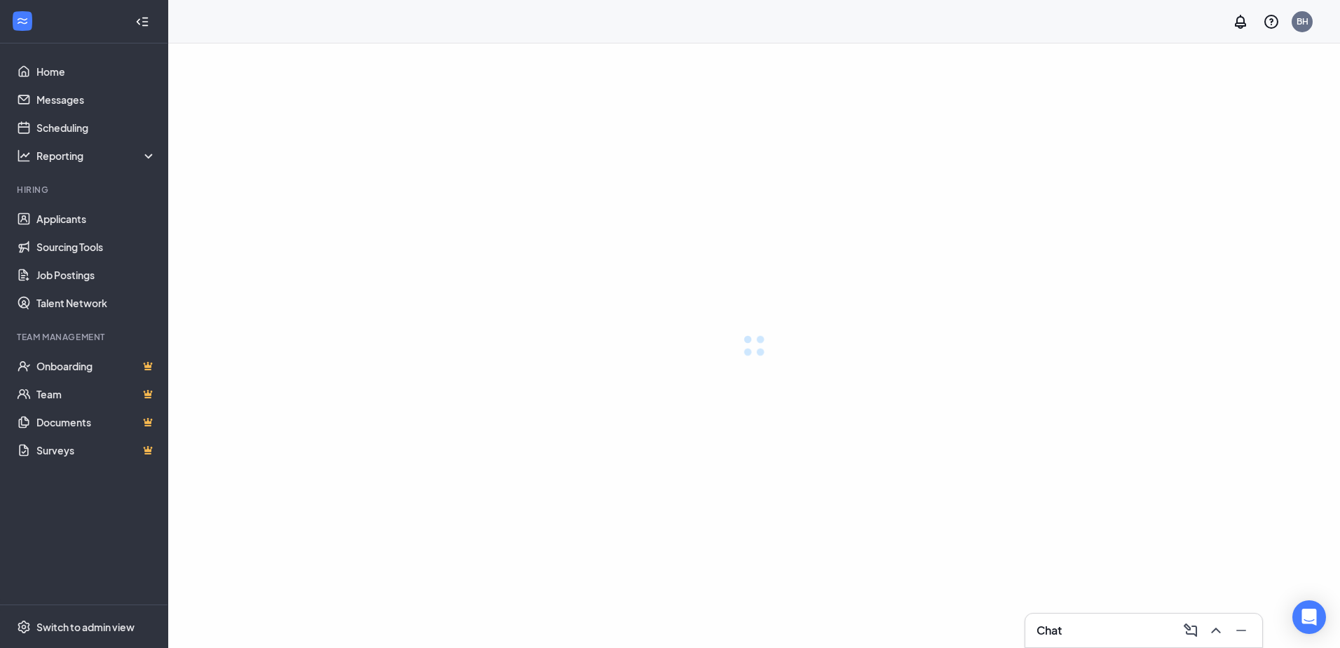  Describe the element at coordinates (86, 627) in the screenshot. I see `div: Switch to admin view` at that location.